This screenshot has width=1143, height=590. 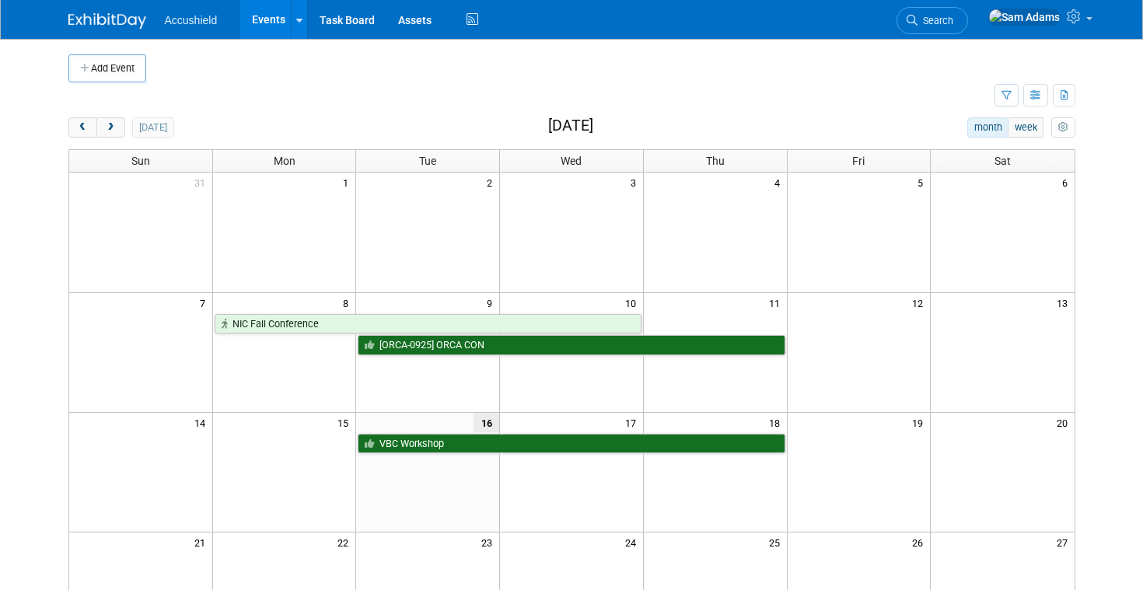 What do you see at coordinates (920, 302) in the screenshot?
I see `span: 12` at bounding box center [920, 302].